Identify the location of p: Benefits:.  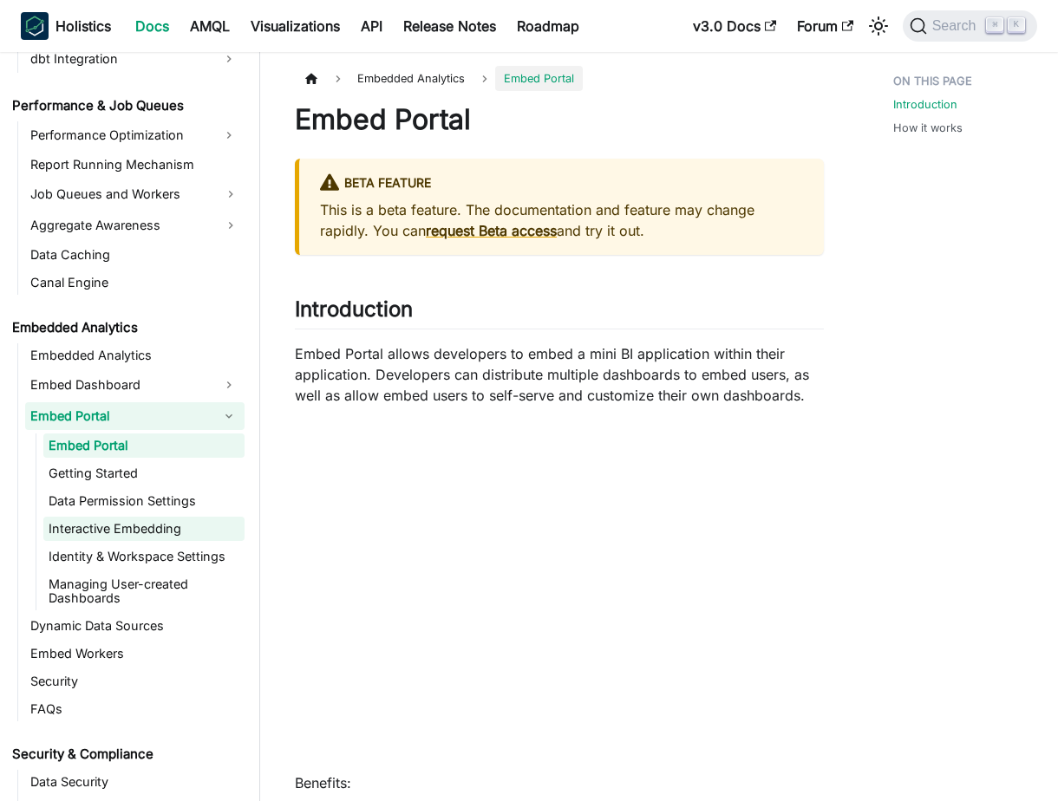
(559, 783).